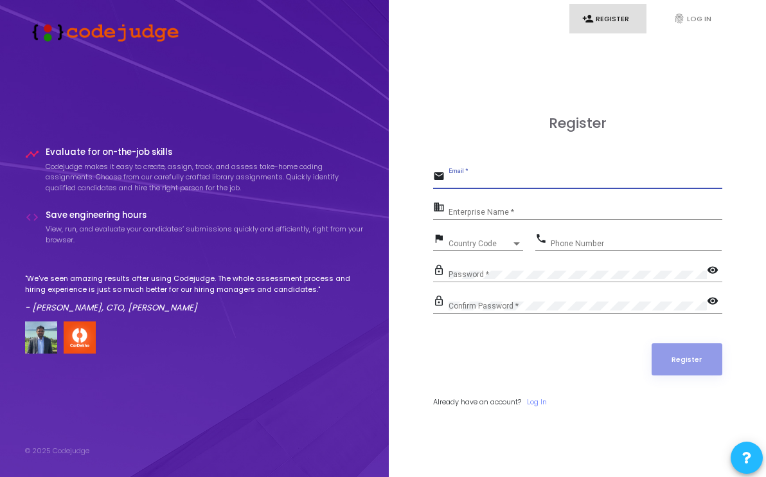 The image size is (766, 477). I want to click on mat-icon: email, so click(441, 177).